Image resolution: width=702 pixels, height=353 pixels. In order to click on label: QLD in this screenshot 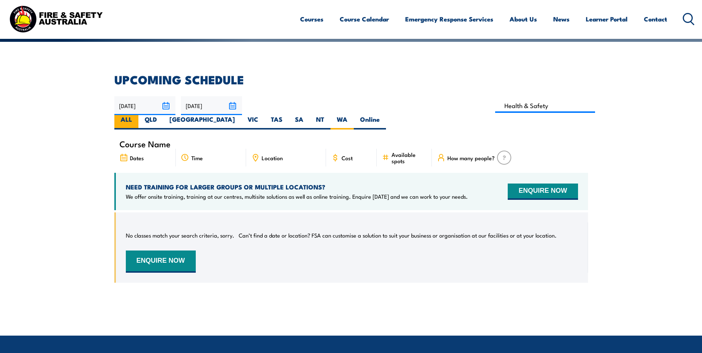, I will do `click(151, 122)`.